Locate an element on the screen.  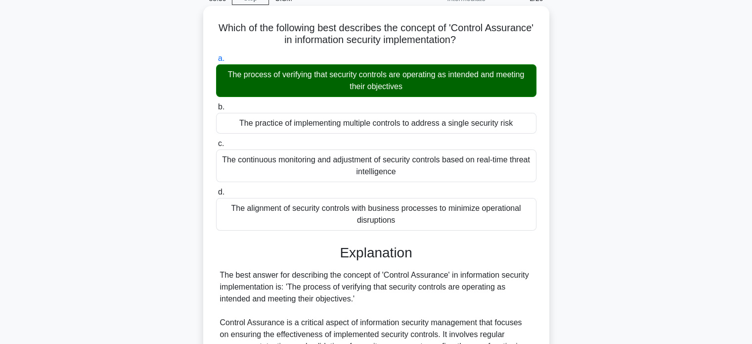
span: a. is located at coordinates (221, 58).